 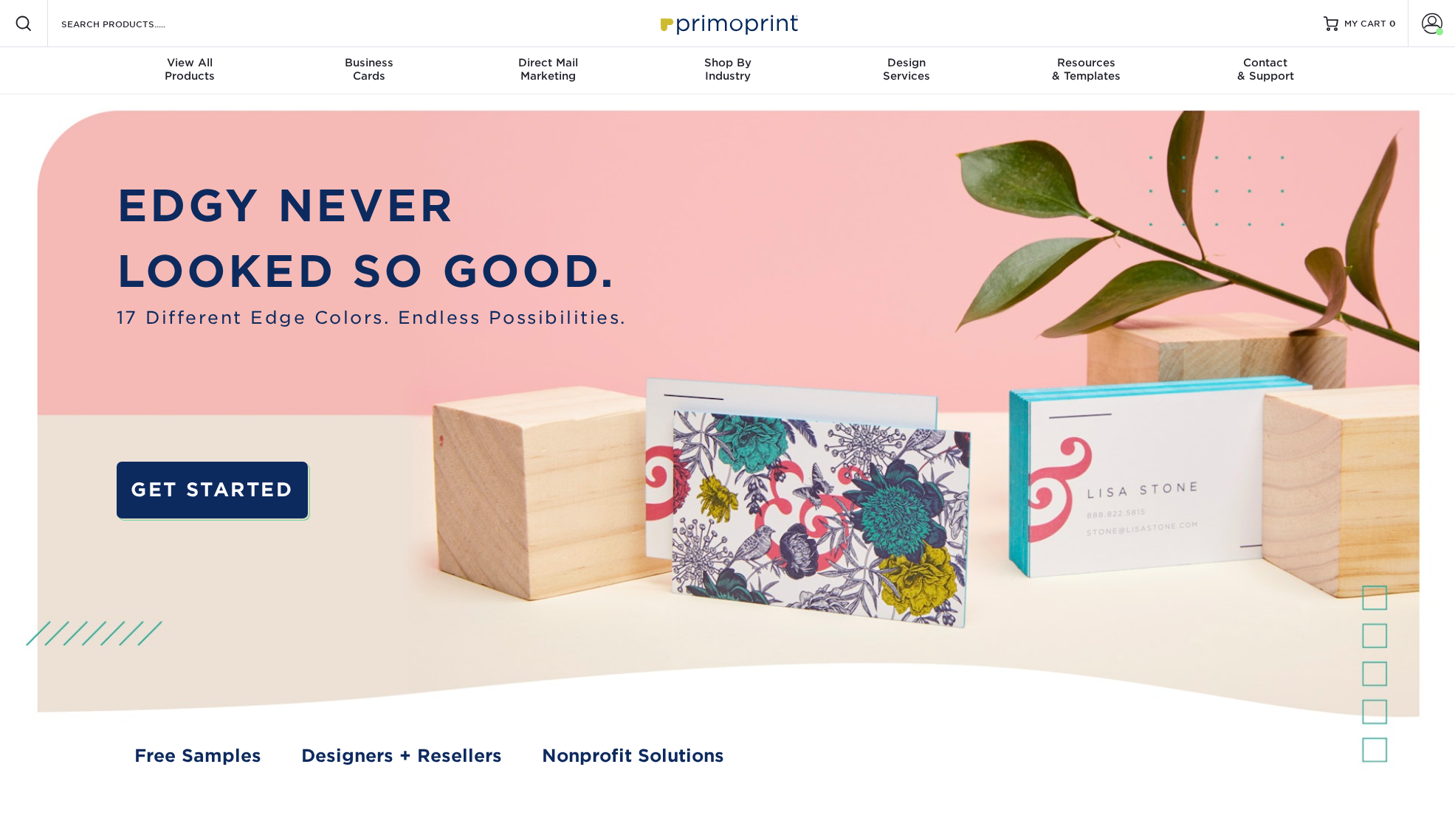 What do you see at coordinates (1392, 23) in the screenshot?
I see `span: 0` at bounding box center [1392, 23].